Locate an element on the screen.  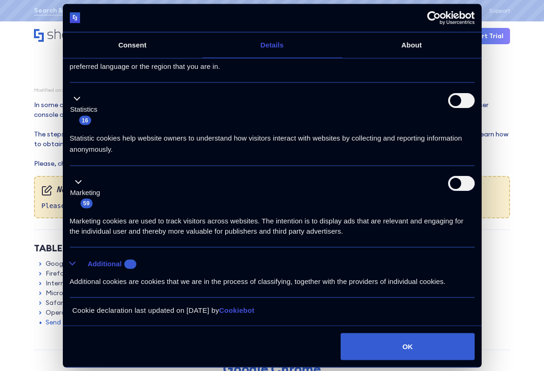
a: Google Chrome is located at coordinates (70, 264).